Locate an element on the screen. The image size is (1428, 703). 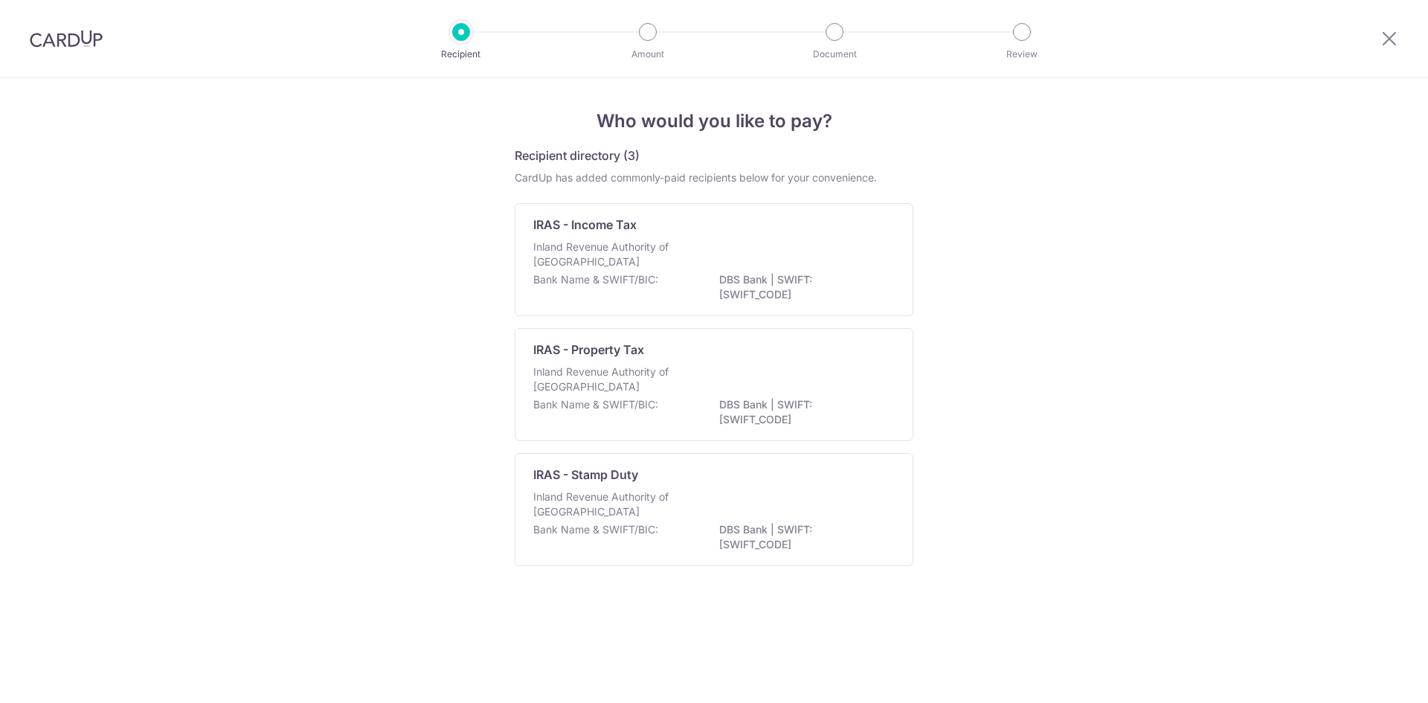
div: CardUp has added commonly-paid recipients below for your convenience. is located at coordinates (714, 178).